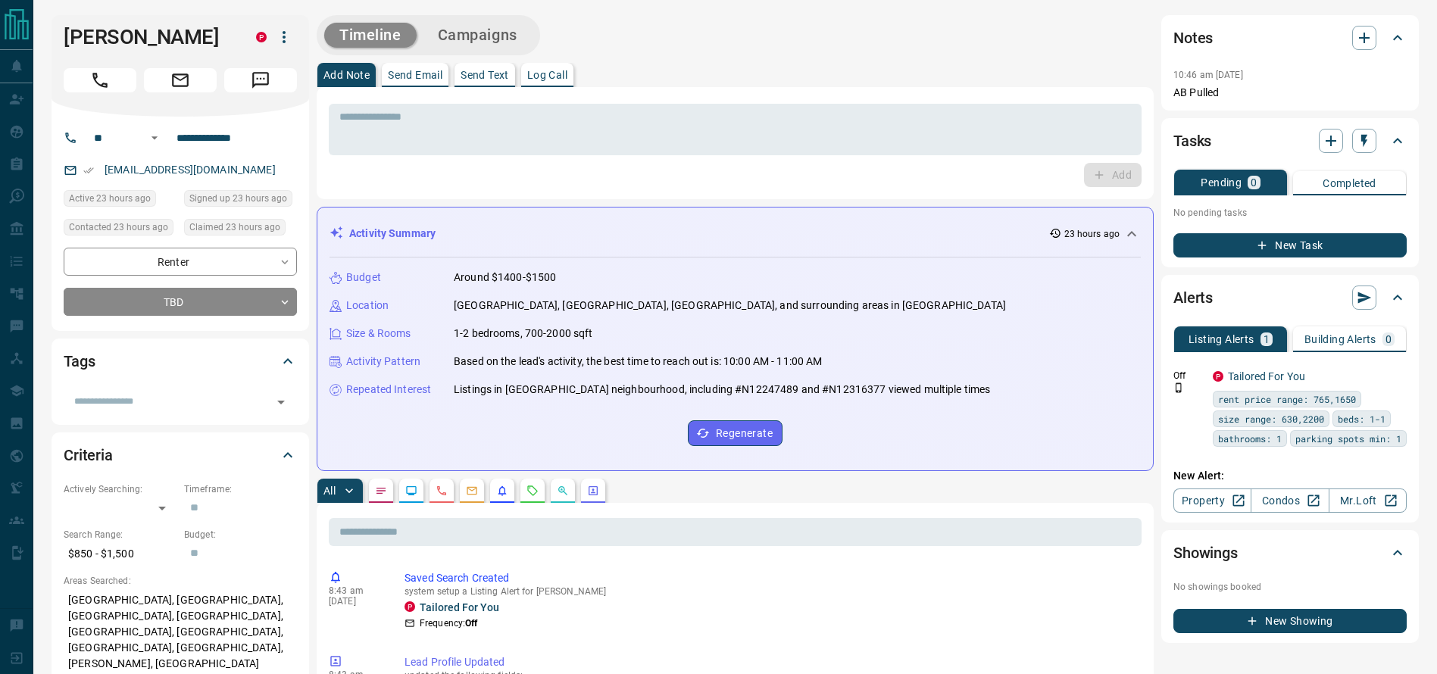  I want to click on svg: Listing Alerts, so click(502, 491).